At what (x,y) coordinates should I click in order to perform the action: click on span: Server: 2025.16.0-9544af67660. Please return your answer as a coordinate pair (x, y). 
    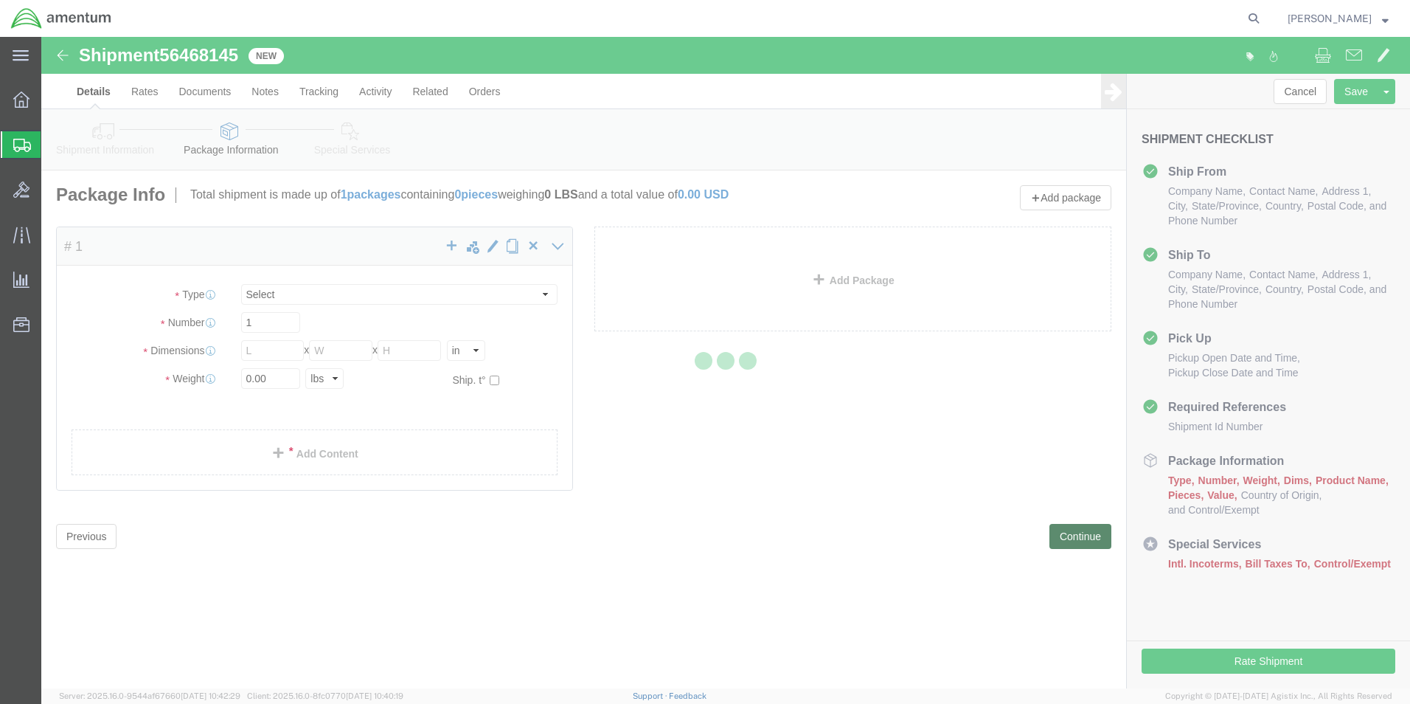
    Looking at the image, I should click on (150, 696).